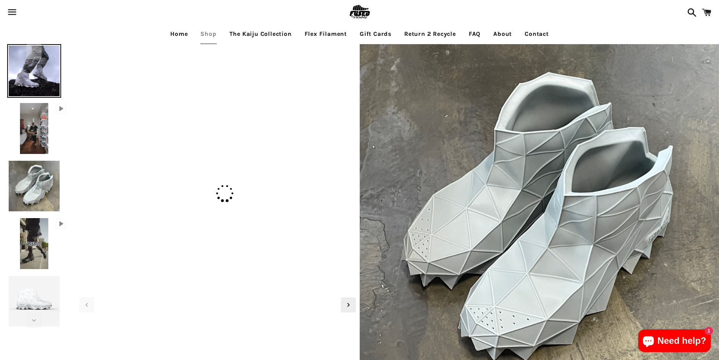 Image resolution: width=719 pixels, height=360 pixels. Describe the element at coordinates (376, 34) in the screenshot. I see `a: Gift Cards` at that location.